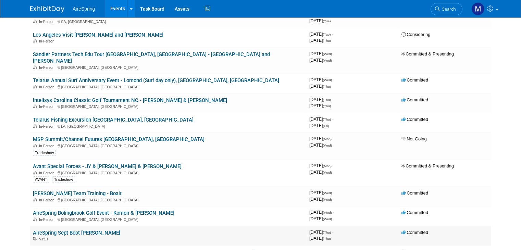 The width and height of the screenshot is (521, 250). I want to click on span: (Fri), so click(326, 126).